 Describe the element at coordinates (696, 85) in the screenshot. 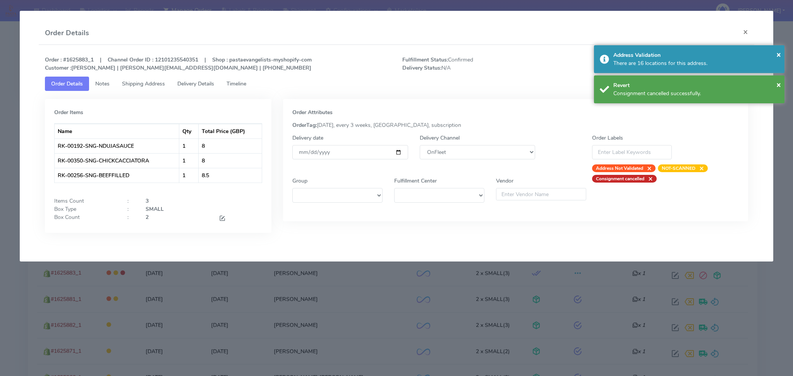

I see `div: Revert` at that location.